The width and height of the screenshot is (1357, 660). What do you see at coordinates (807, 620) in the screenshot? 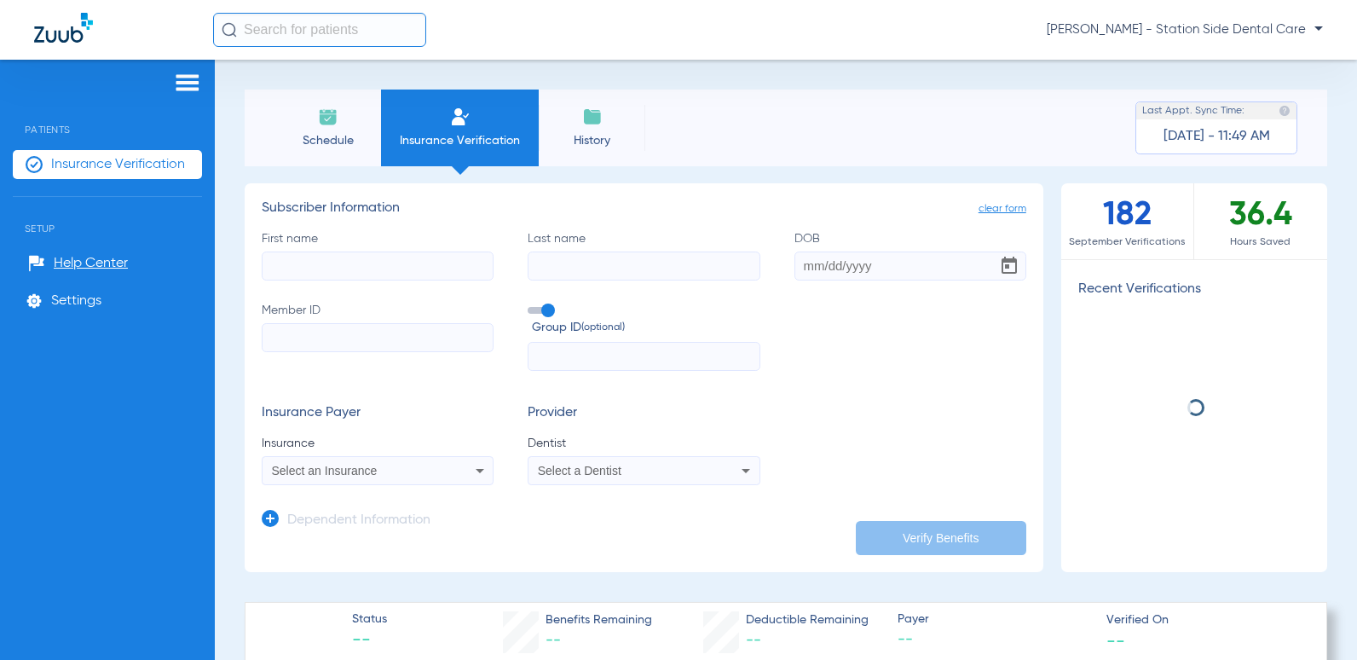
I see `span: Deductible Remaining` at bounding box center [807, 620].